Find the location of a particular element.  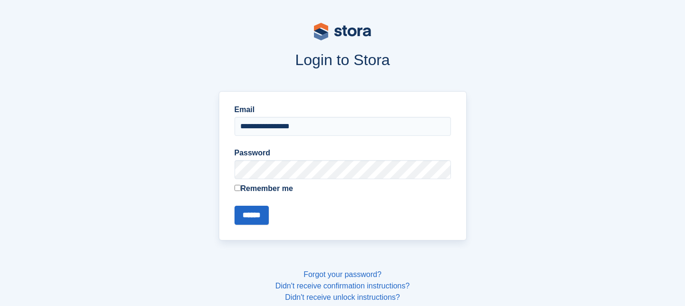

a: Didn't receive confirmation instructions? is located at coordinates (342, 286).